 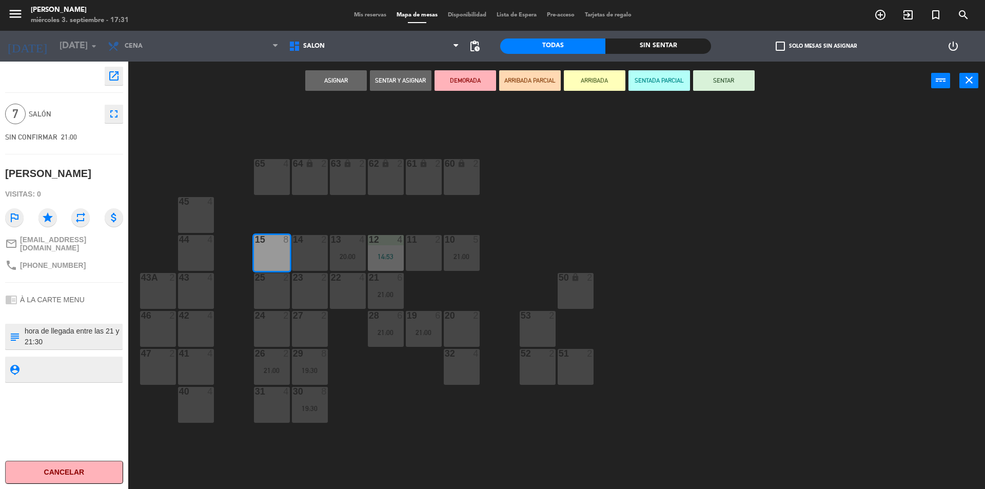 What do you see at coordinates (530, 81) in the screenshot?
I see `button: ARRIBADA PARCIAL` at bounding box center [530, 81].